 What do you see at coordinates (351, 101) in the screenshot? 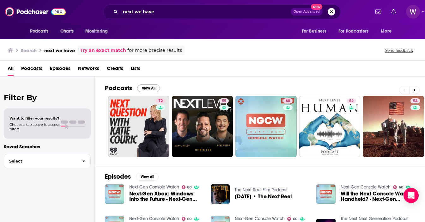
I see `span: 52` at bounding box center [351, 101].